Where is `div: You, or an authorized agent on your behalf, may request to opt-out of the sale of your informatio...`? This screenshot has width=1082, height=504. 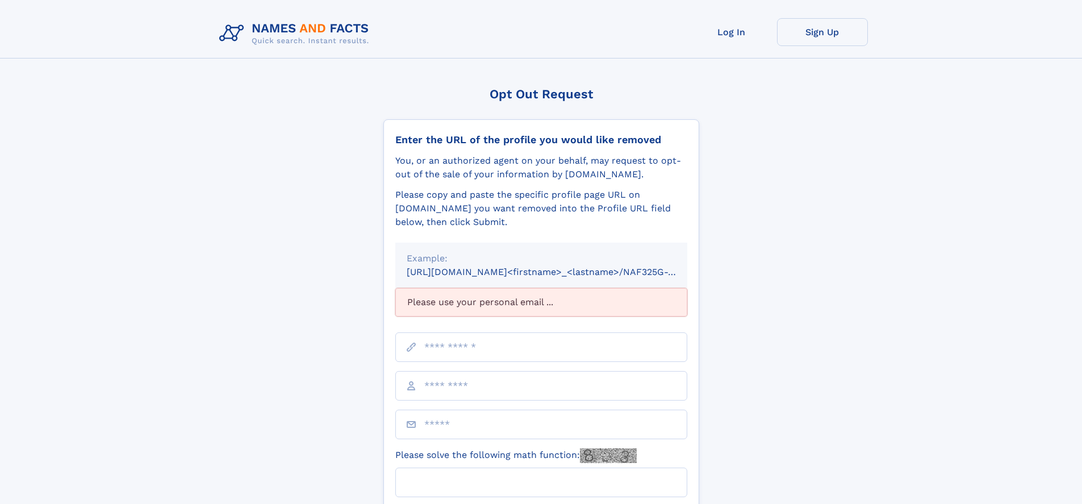
div: You, or an authorized agent on your behalf, may request to opt-out of the sale of your informatio... is located at coordinates (541, 168).